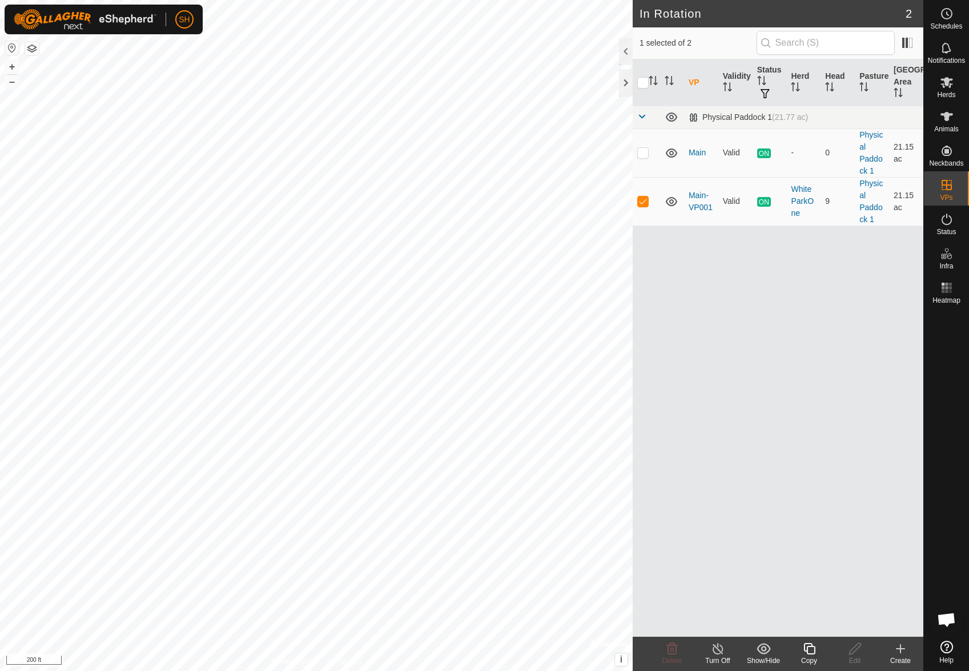  What do you see at coordinates (698, 153) in the screenshot?
I see `a: Main` at bounding box center [698, 153].